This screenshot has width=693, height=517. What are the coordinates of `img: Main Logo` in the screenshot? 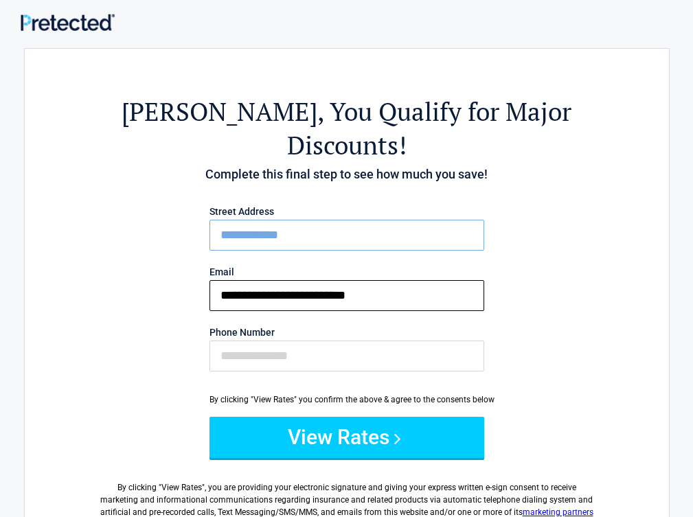 It's located at (67, 22).